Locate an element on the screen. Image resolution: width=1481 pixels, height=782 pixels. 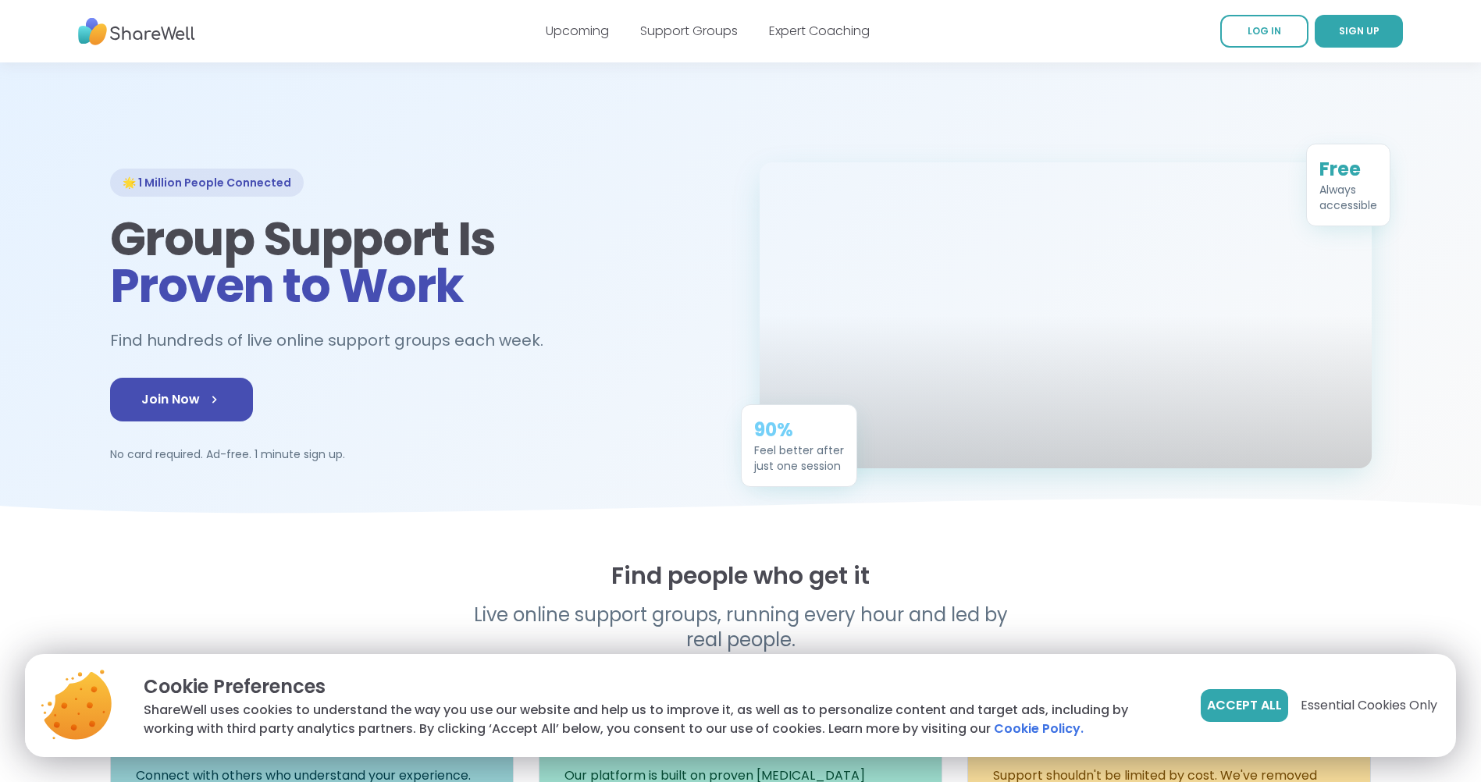
div: 90% is located at coordinates (799, 430).